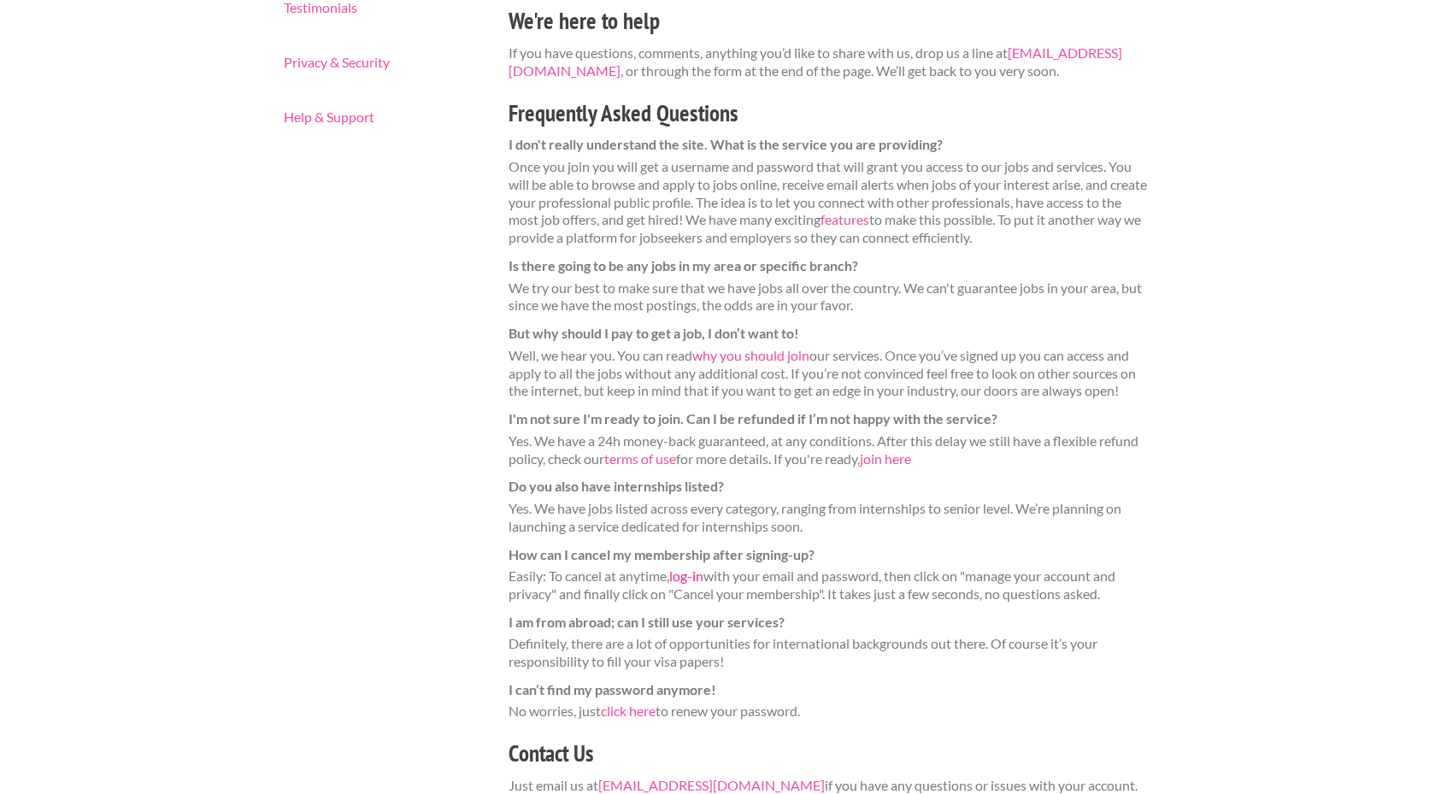 The image size is (1435, 794). What do you see at coordinates (830, 144) in the screenshot?
I see `dt: I don't really understand the site. What is the service you are providing?` at bounding box center [830, 144].